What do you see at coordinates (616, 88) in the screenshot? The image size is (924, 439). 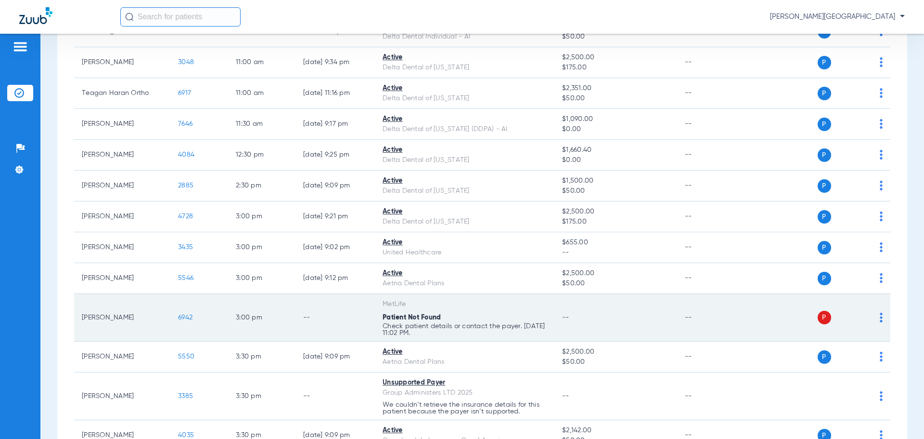 I see `span: $2,351.00` at bounding box center [616, 88].